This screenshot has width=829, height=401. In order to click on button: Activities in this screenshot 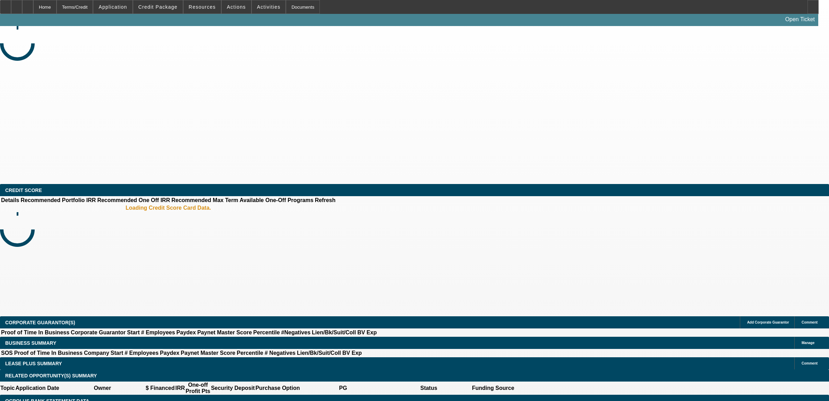, I will do `click(269, 7)`.